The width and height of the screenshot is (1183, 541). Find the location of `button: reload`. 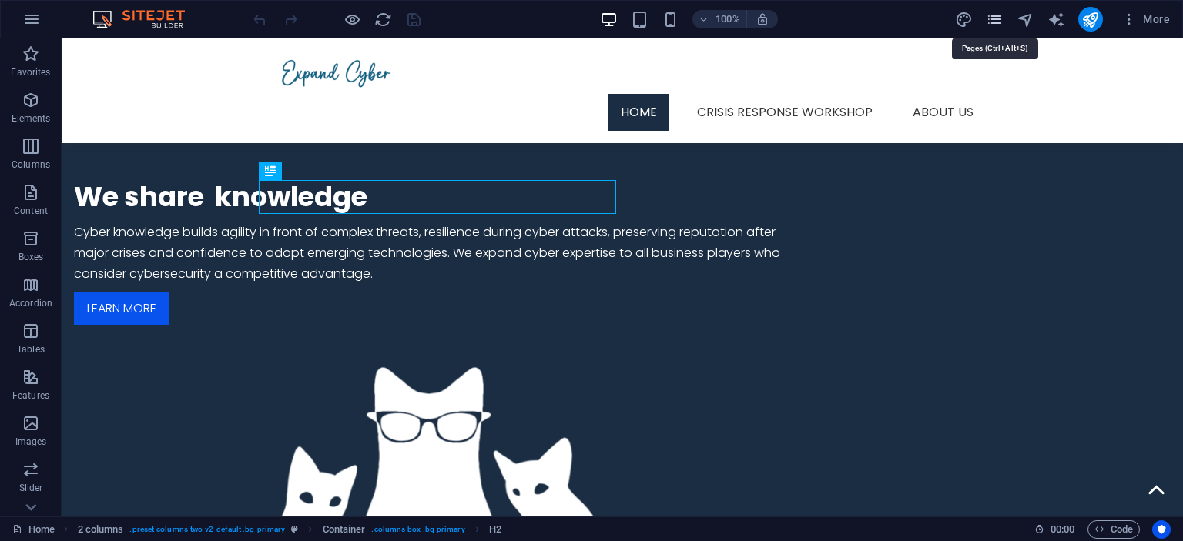

button: reload is located at coordinates (383, 19).